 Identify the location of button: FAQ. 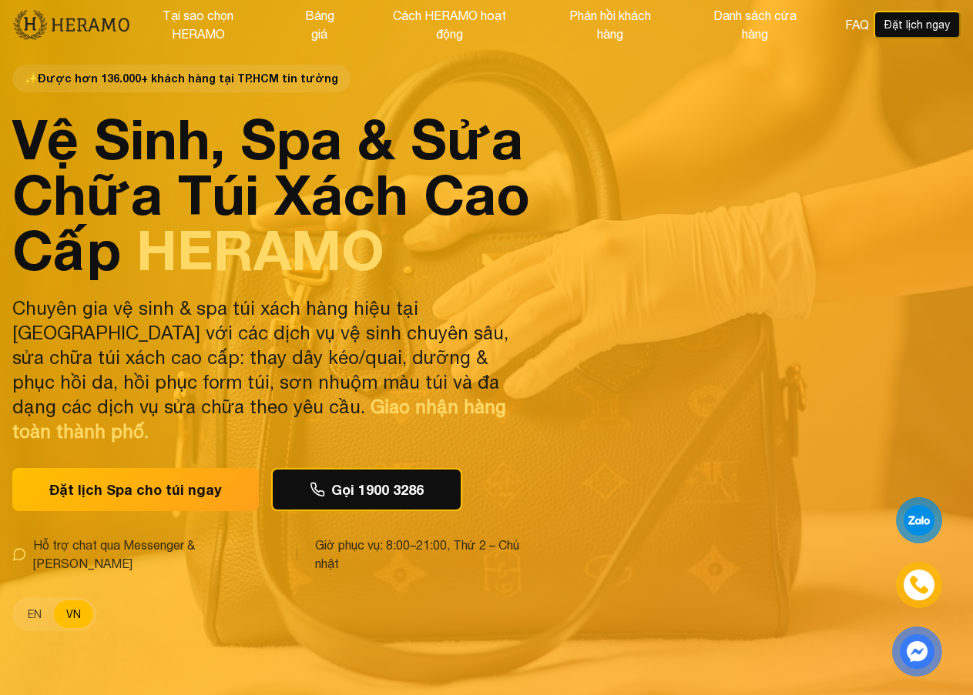
(856, 25).